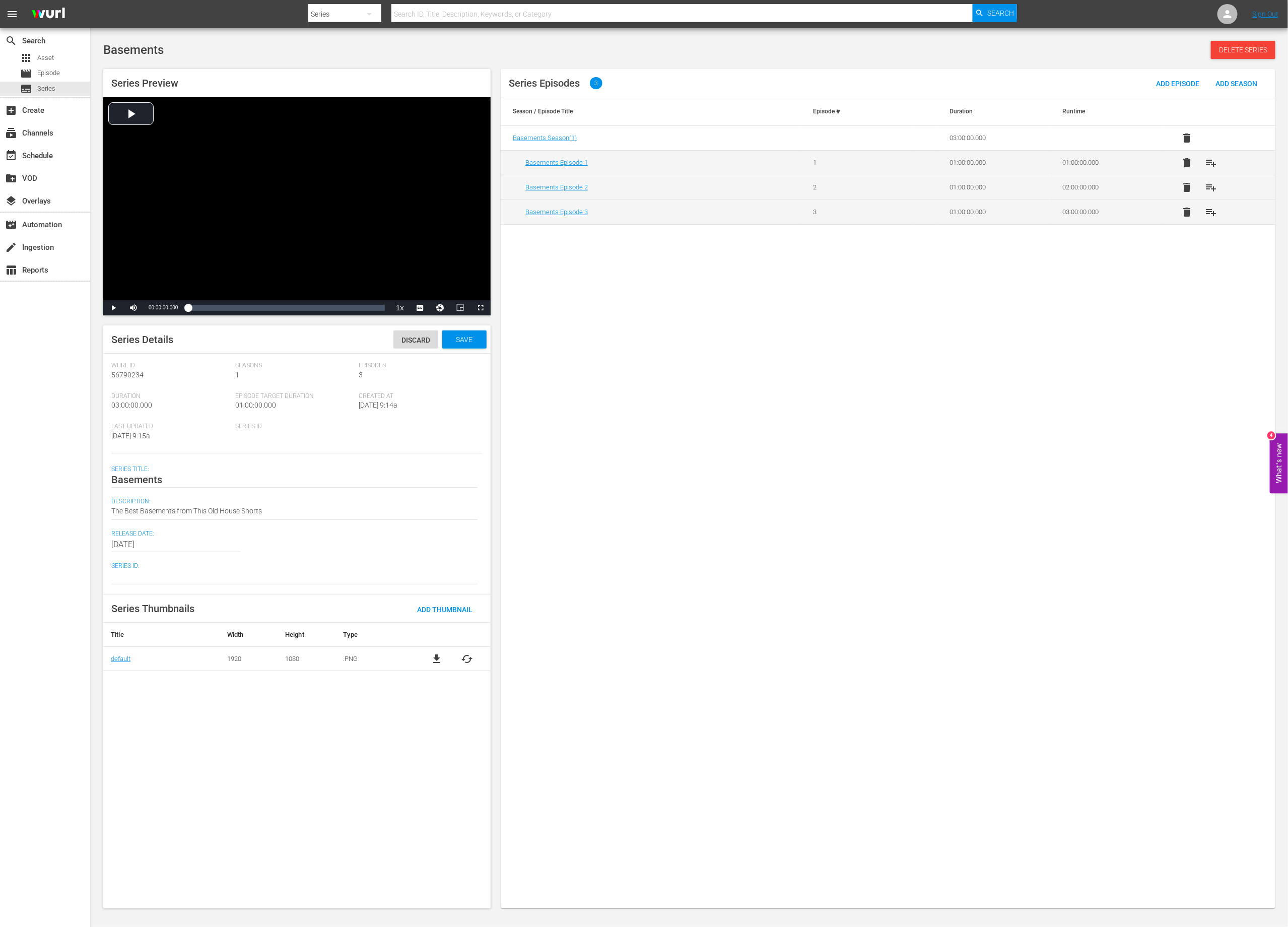 The width and height of the screenshot is (1288, 927). I want to click on td: 1, so click(856, 162).